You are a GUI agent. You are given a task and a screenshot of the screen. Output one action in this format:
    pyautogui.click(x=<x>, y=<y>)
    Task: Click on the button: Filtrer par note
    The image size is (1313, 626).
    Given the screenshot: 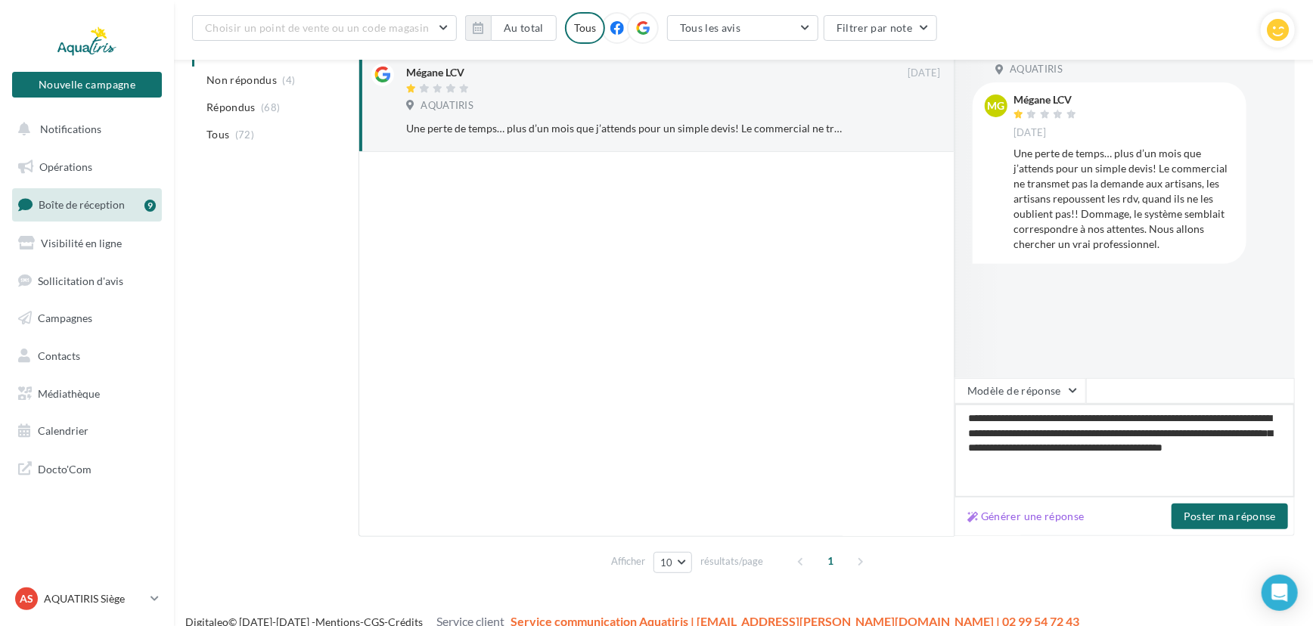 What is the action you would take?
    pyautogui.click(x=880, y=28)
    